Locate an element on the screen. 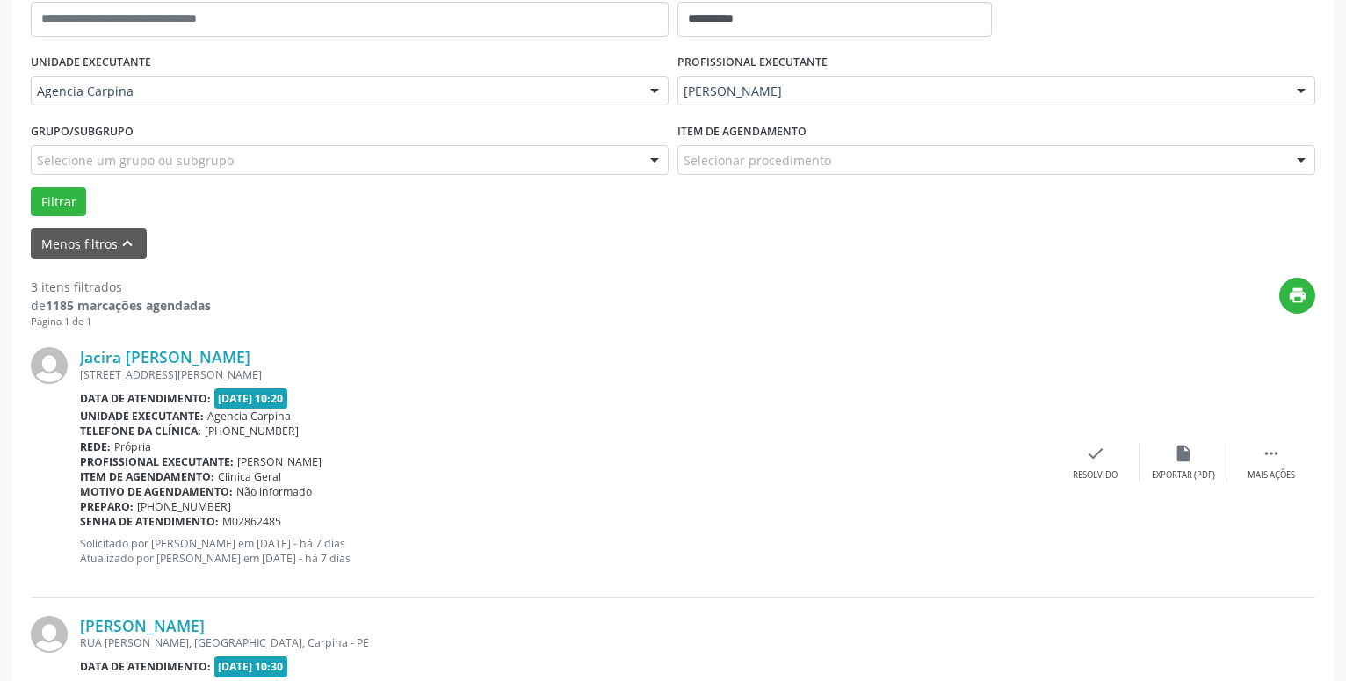 The height and width of the screenshot is (681, 1346). button: Filtrar is located at coordinates (58, 202).